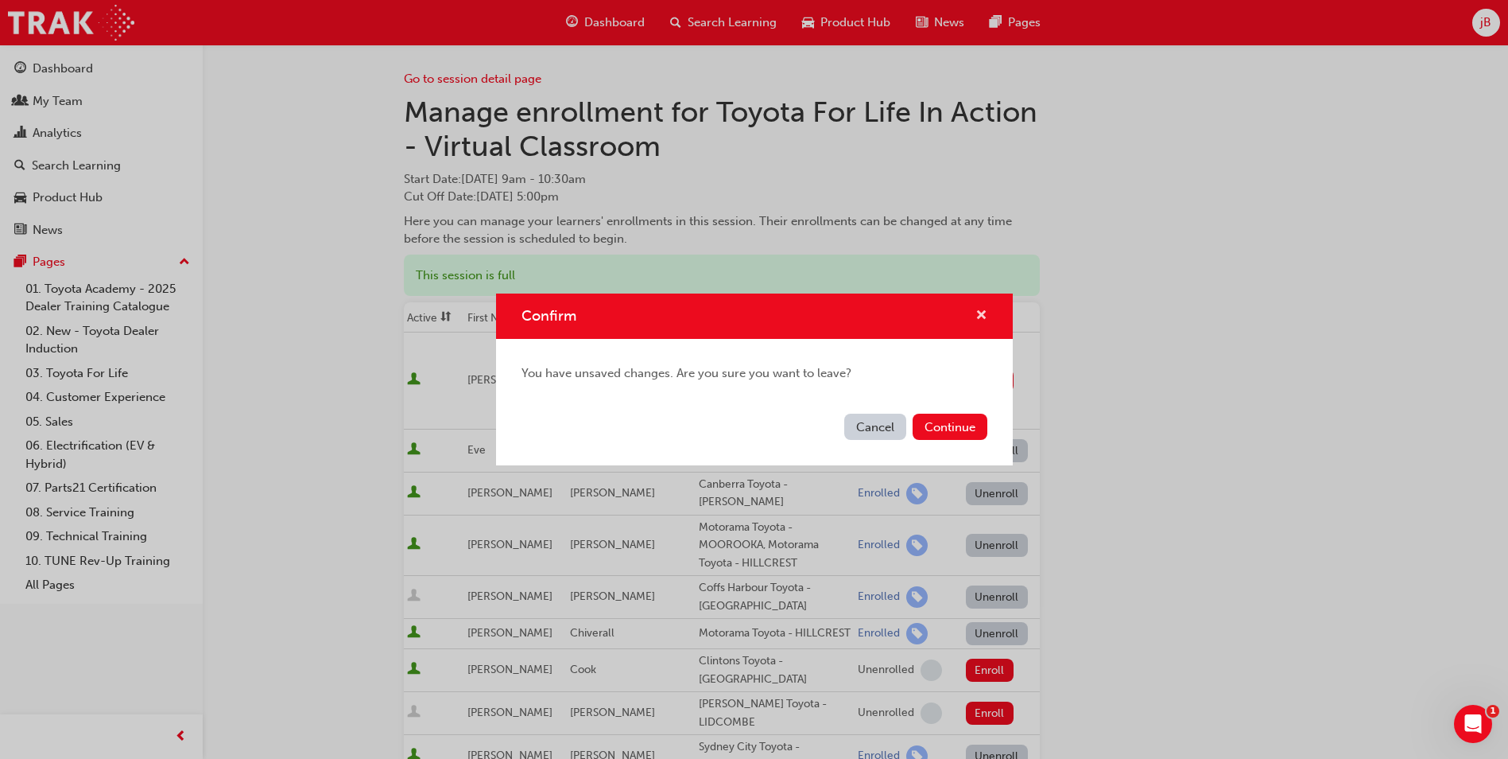 This screenshot has width=1508, height=759. Describe the element at coordinates (981, 316) in the screenshot. I see `button: cross-icon` at that location.